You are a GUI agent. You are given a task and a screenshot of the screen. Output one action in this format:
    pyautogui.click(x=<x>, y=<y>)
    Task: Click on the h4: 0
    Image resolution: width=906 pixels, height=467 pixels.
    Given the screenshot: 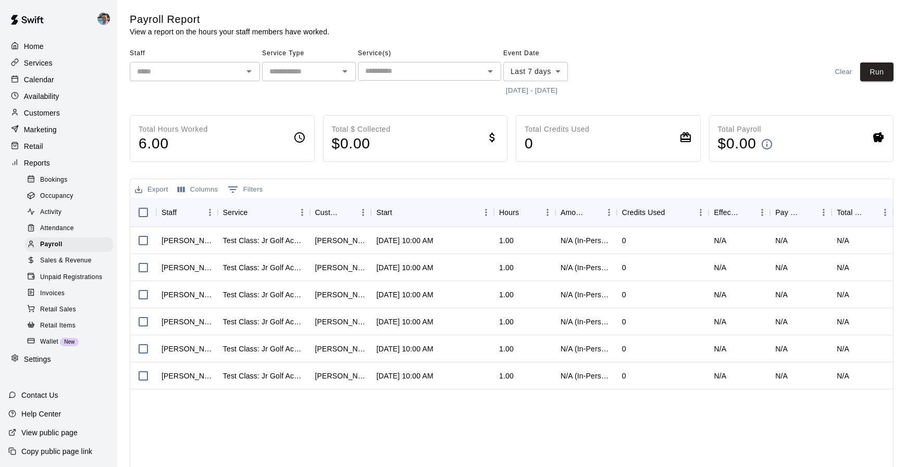 What is the action you would take?
    pyautogui.click(x=557, y=144)
    